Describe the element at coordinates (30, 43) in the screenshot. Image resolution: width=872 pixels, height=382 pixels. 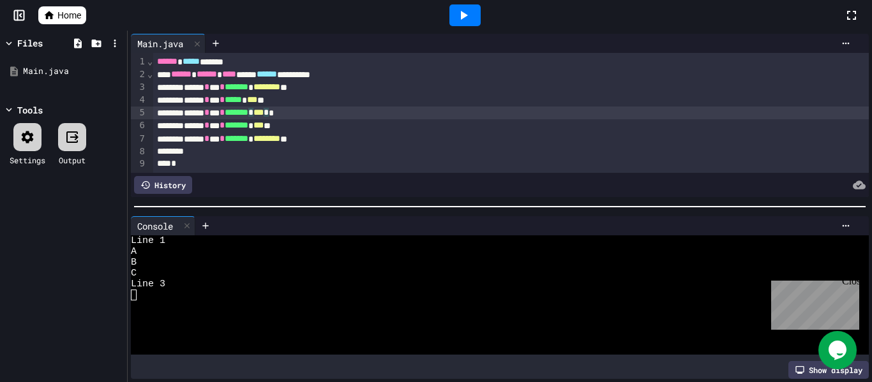
I see `div: Files` at that location.